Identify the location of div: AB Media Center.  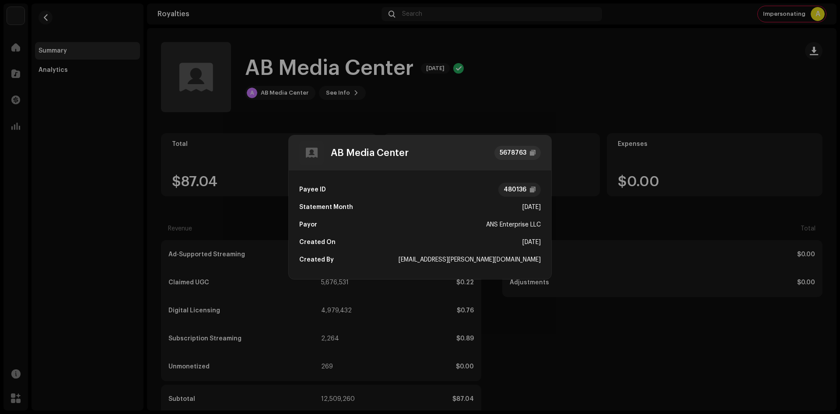
(370, 153).